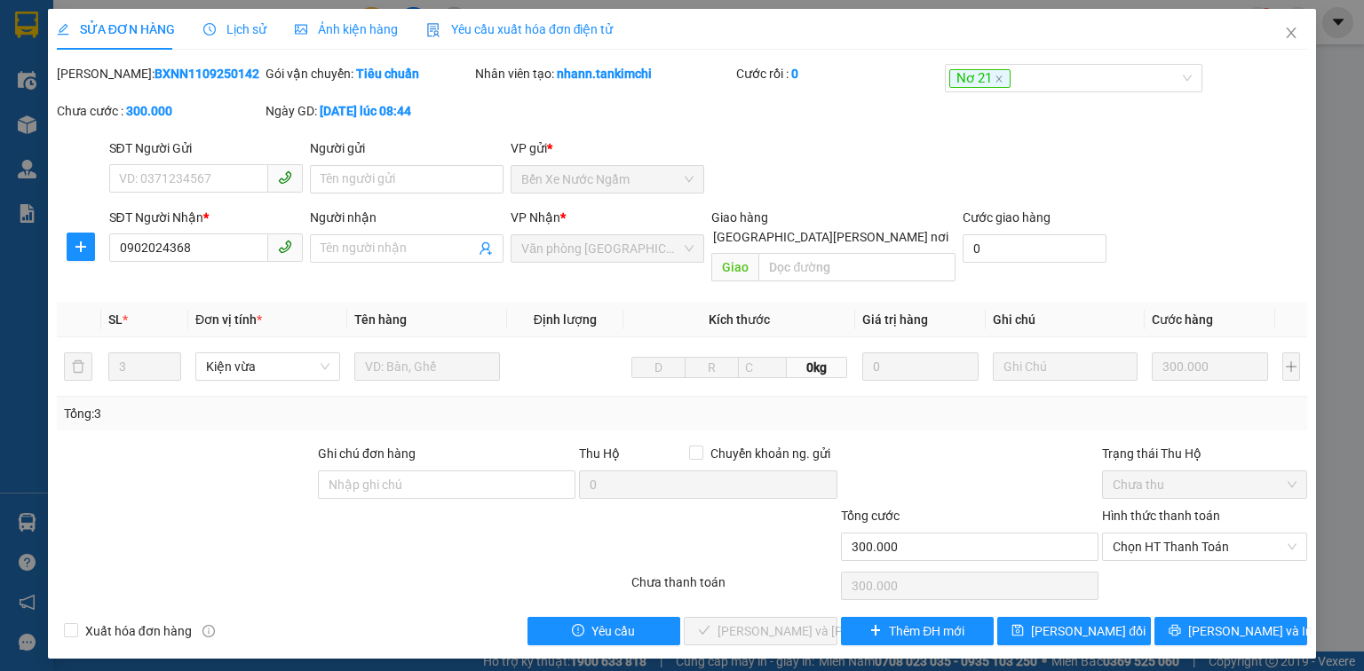 This screenshot has width=1364, height=671. Describe the element at coordinates (739, 320) in the screenshot. I see `span: Kích thước` at that location.